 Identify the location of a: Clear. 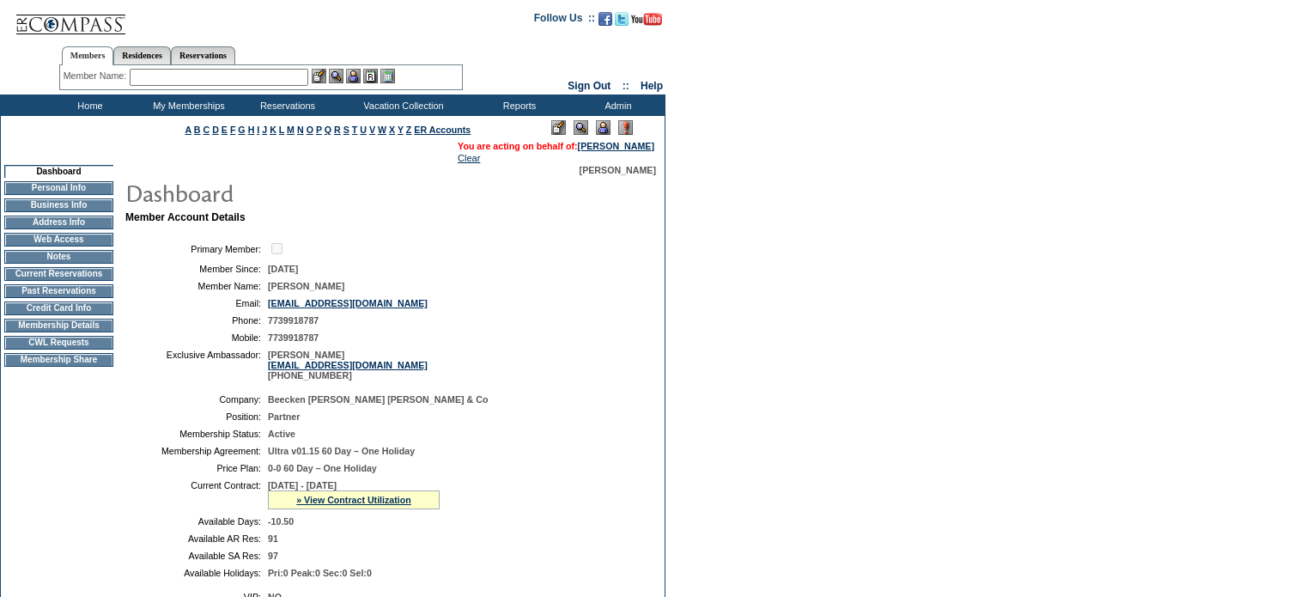
(469, 158).